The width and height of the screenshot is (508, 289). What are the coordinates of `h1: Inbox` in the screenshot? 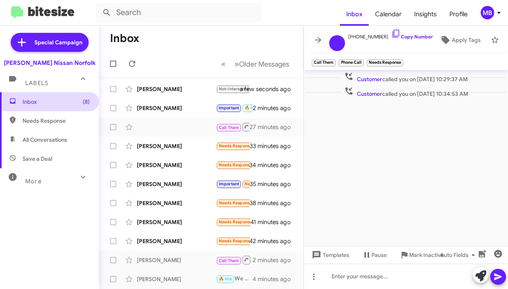 It's located at (125, 38).